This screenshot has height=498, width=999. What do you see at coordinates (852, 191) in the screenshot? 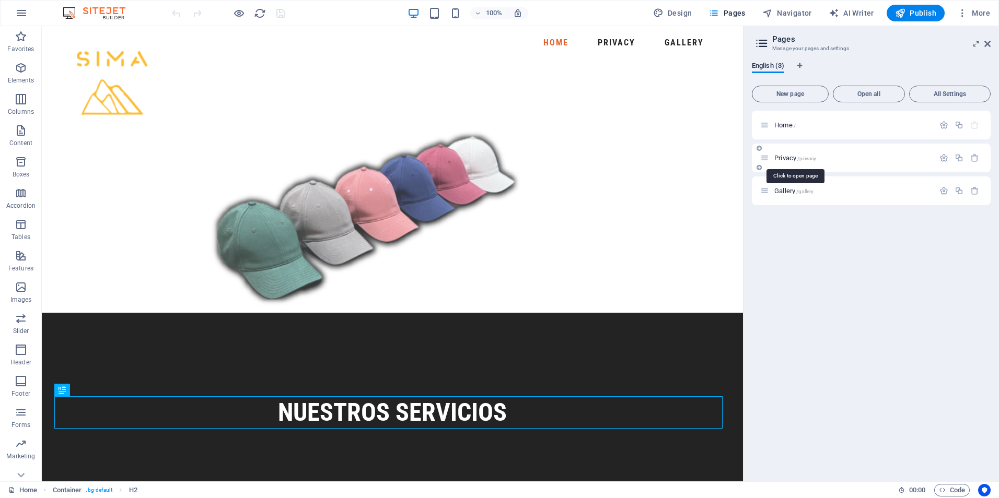
I see `div: Gallery/gallery` at bounding box center [852, 191].